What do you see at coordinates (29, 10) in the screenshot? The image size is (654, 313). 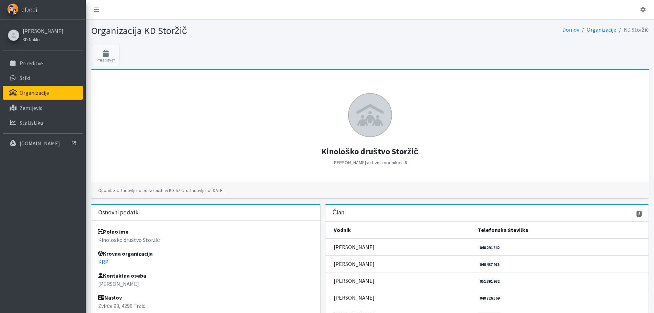 I see `span: eDedi` at bounding box center [29, 10].